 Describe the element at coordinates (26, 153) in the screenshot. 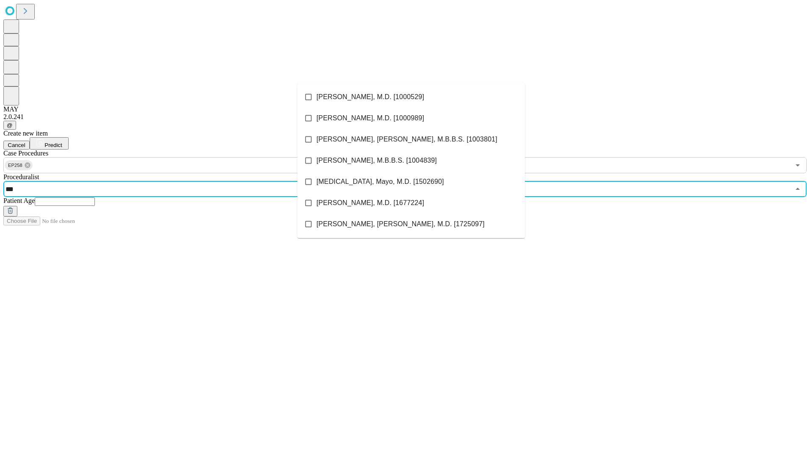

I see `span: Scheduled Procedure` at that location.